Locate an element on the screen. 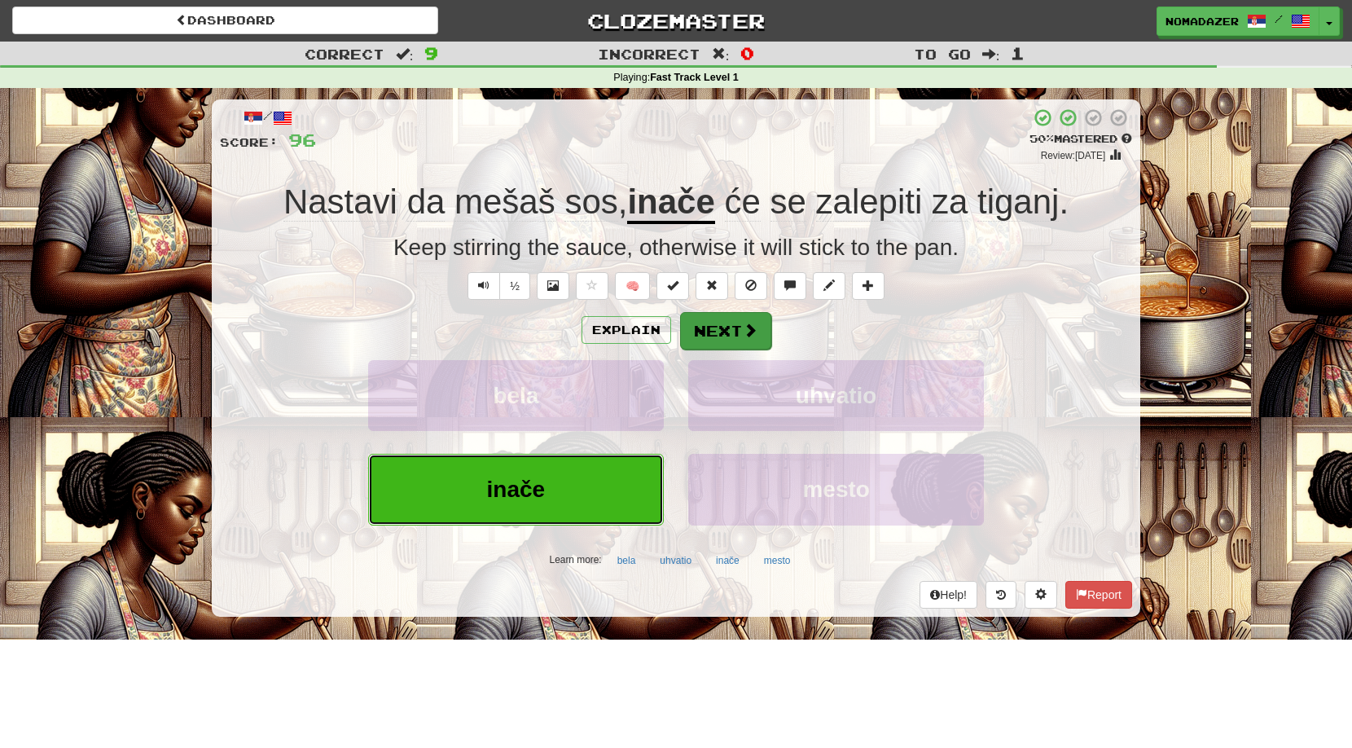 This screenshot has width=1352, height=748. u: inače is located at coordinates (670, 203).